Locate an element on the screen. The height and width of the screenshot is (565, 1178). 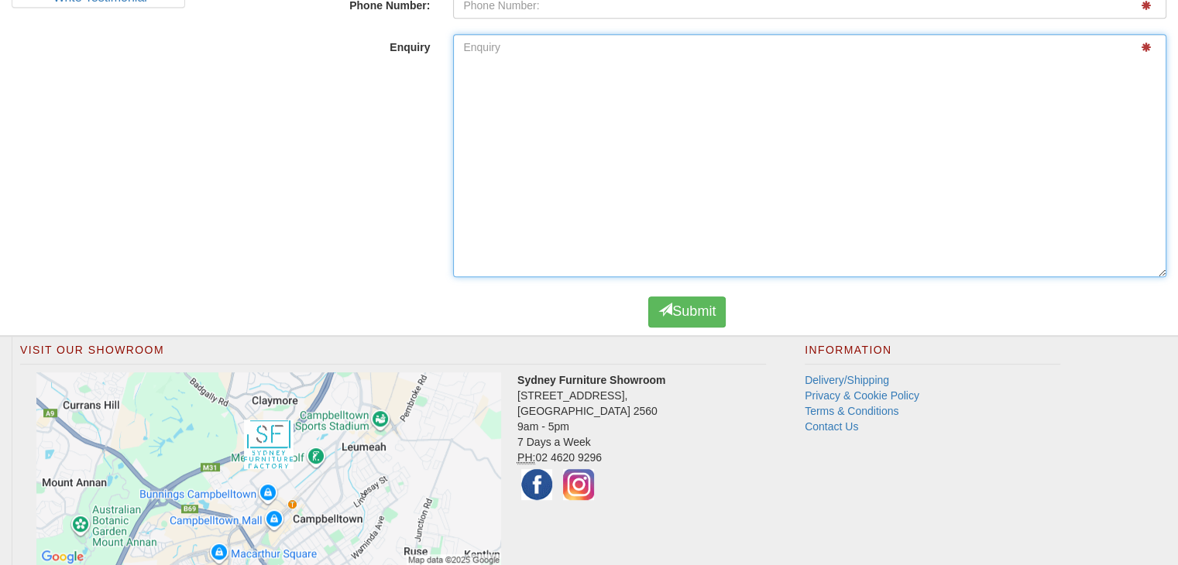
a: Delivery/Shipping is located at coordinates (846, 380).